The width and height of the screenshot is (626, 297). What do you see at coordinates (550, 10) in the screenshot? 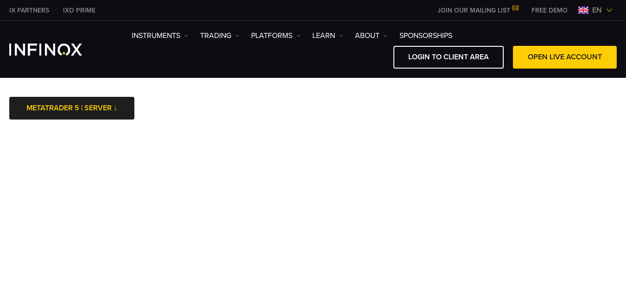
I see `a: INFINOX MENU` at bounding box center [550, 10].